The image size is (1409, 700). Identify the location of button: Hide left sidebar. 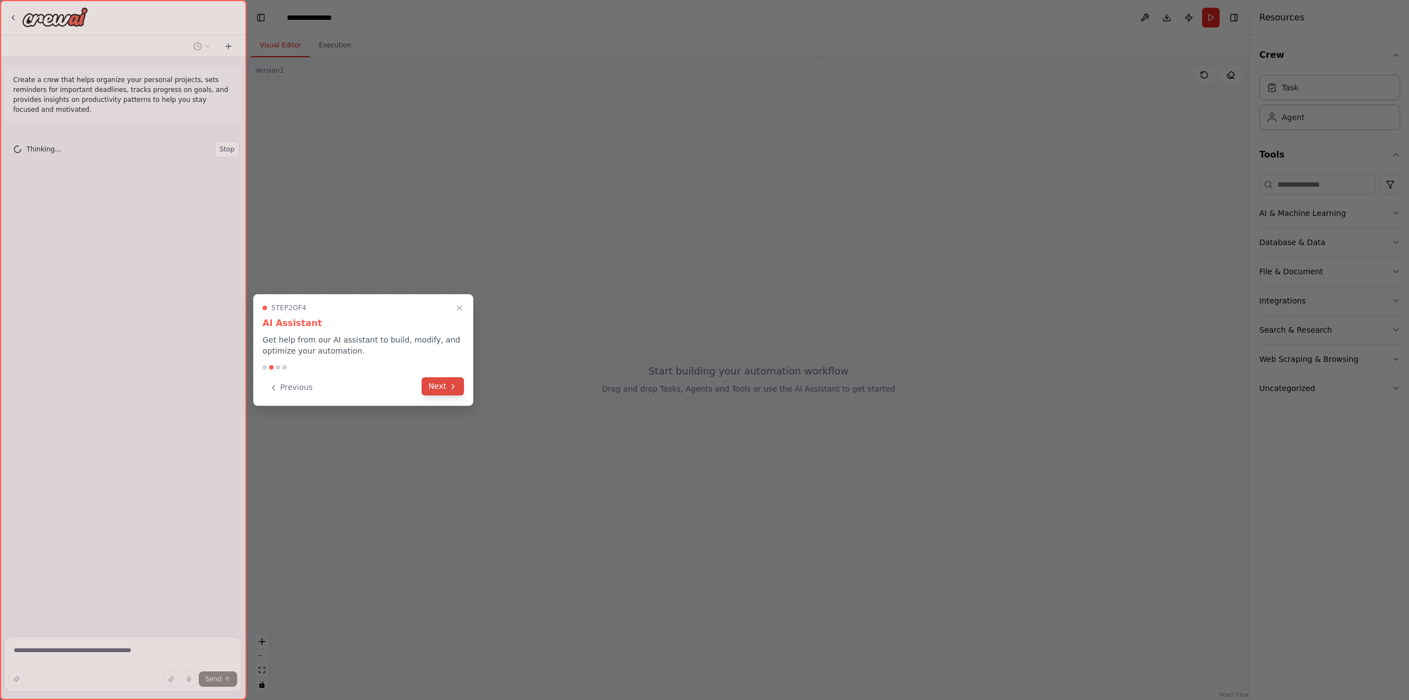
(261, 18).